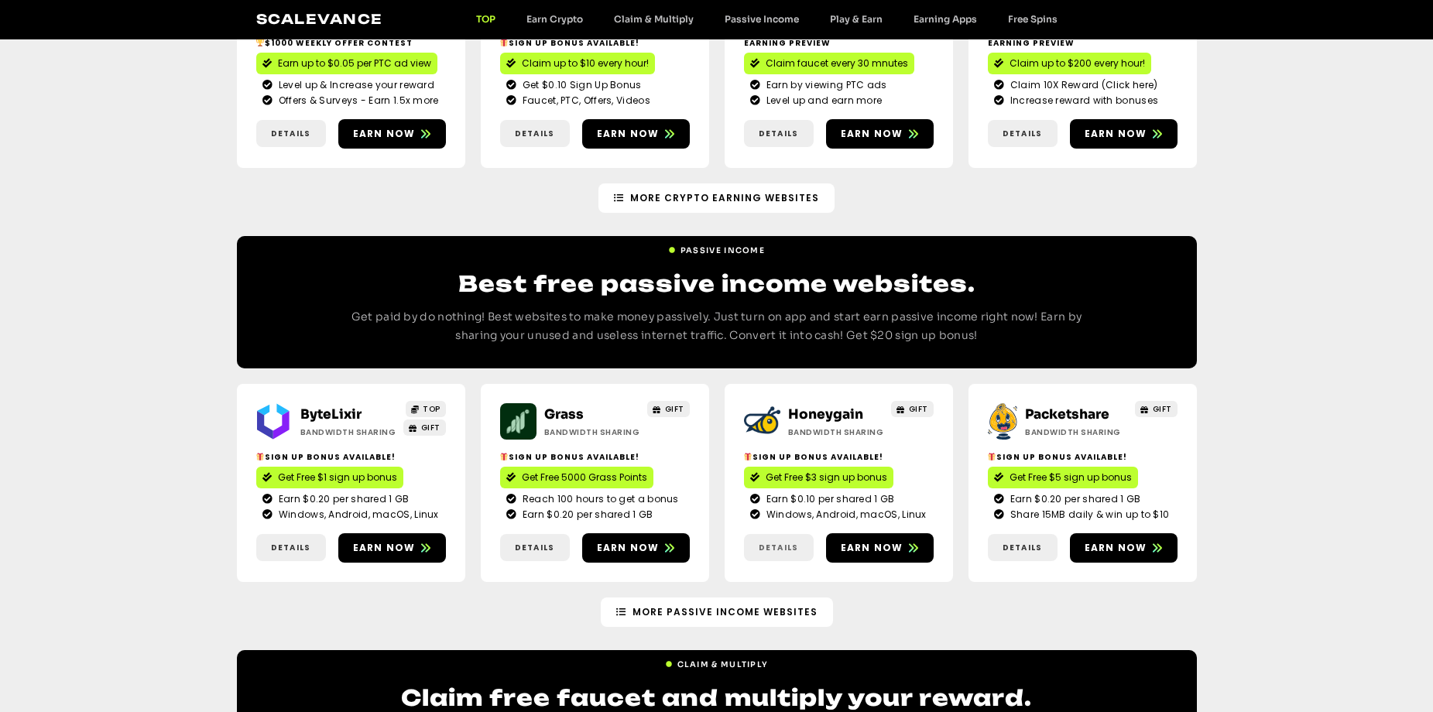 The image size is (1433, 712). What do you see at coordinates (580, 85) in the screenshot?
I see `span: Get $0.10 Sign Up Bonus` at bounding box center [580, 85].